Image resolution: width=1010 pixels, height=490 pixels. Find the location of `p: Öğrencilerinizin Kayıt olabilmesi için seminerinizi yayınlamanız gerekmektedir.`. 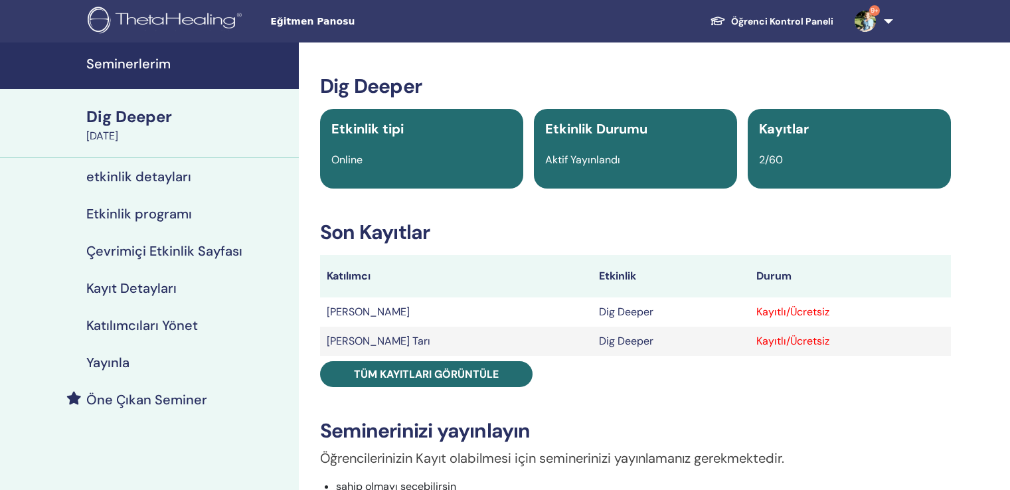

p: Öğrencilerinizin Kayıt olabilmesi için seminerinizi yayınlamanız gerekmektedir. is located at coordinates (636, 458).